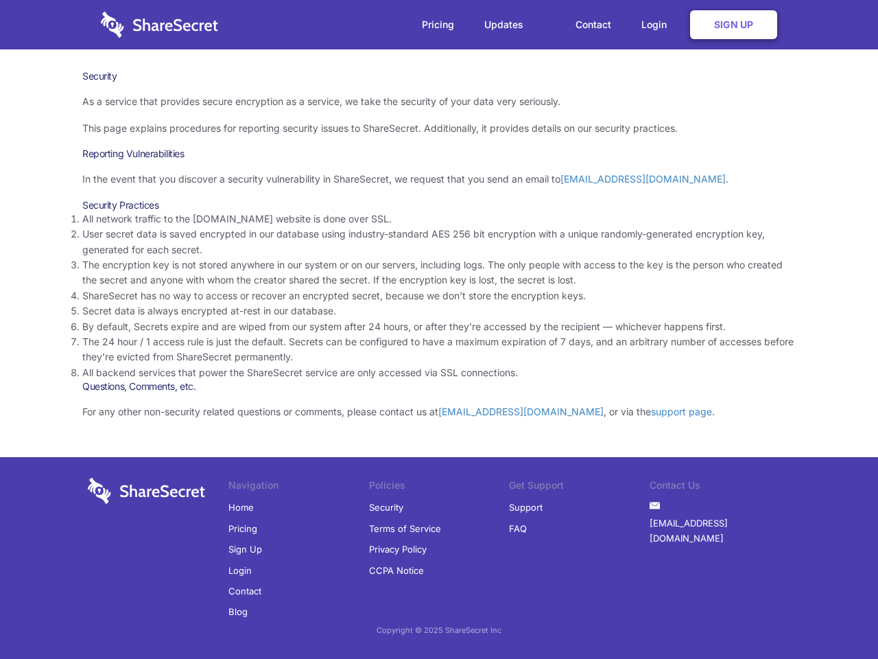 The width and height of the screenshot is (878, 659). What do you see at coordinates (439, 76) in the screenshot?
I see `h1: Security` at bounding box center [439, 76].